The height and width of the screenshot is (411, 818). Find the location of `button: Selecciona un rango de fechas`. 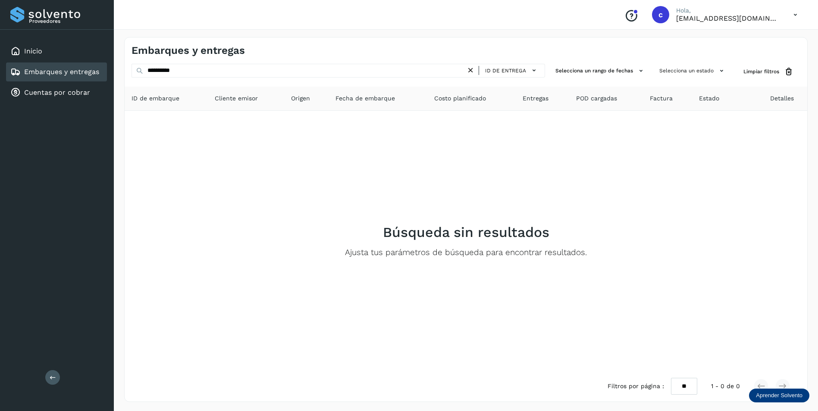

button: Selecciona un rango de fechas is located at coordinates (600, 71).